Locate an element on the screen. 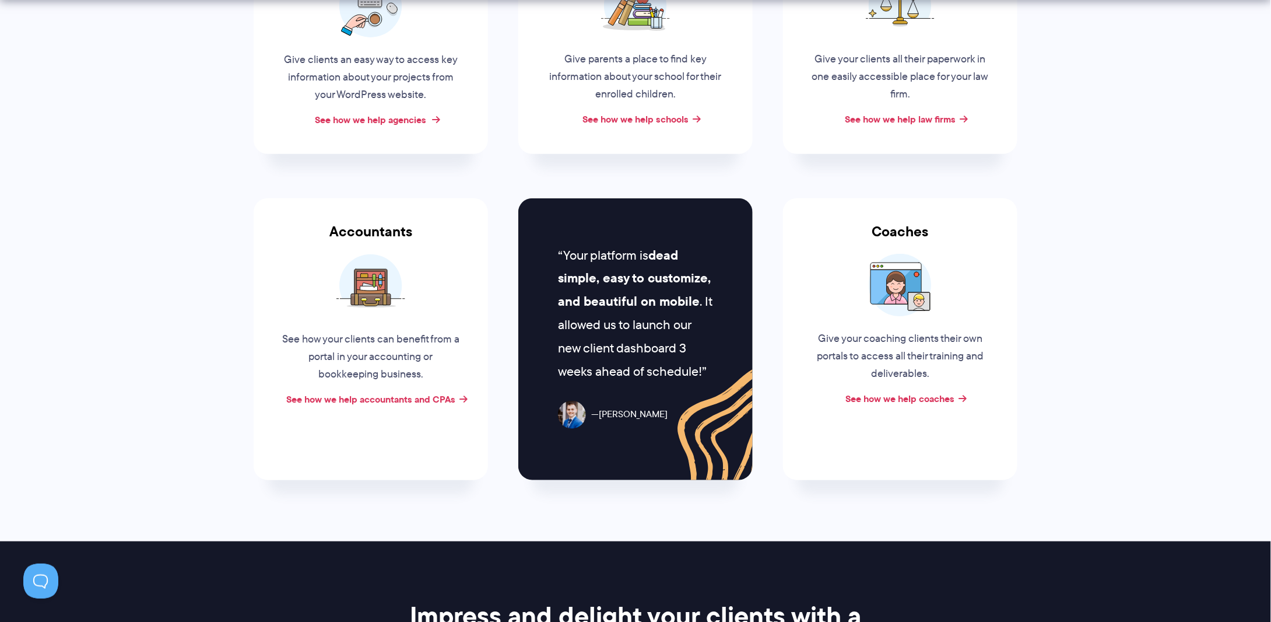 This screenshot has height=622, width=1271. a: See how we help law firms is located at coordinates (900, 119).